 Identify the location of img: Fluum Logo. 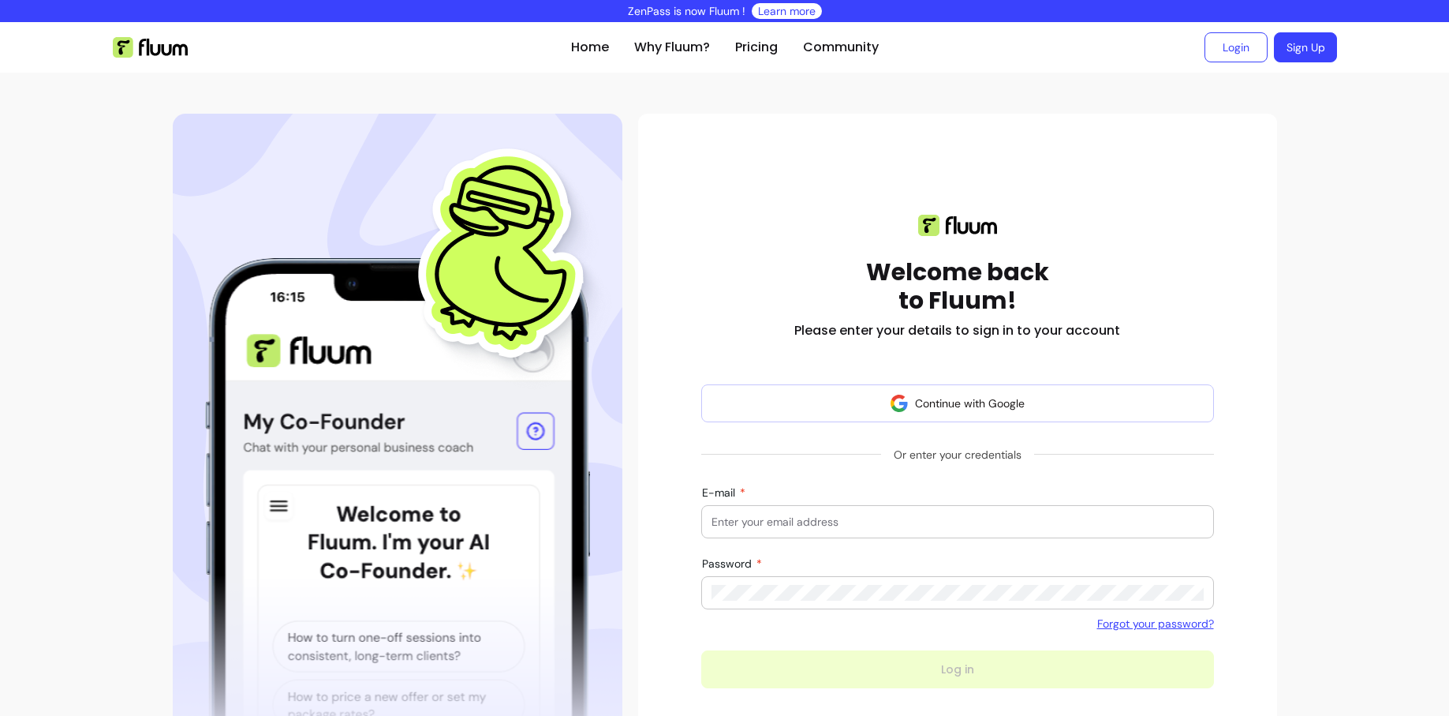
(150, 47).